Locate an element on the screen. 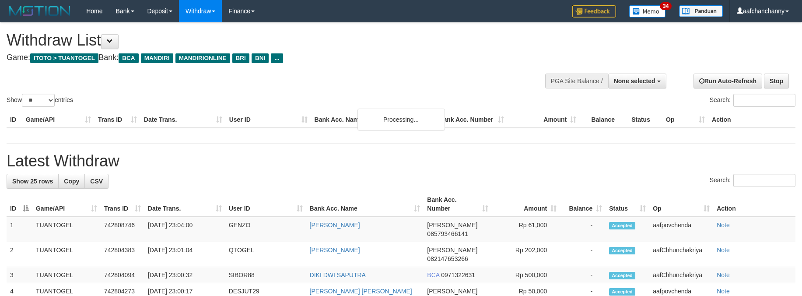 Image resolution: width=802 pixels, height=296 pixels. div: Processing... is located at coordinates (401, 119).